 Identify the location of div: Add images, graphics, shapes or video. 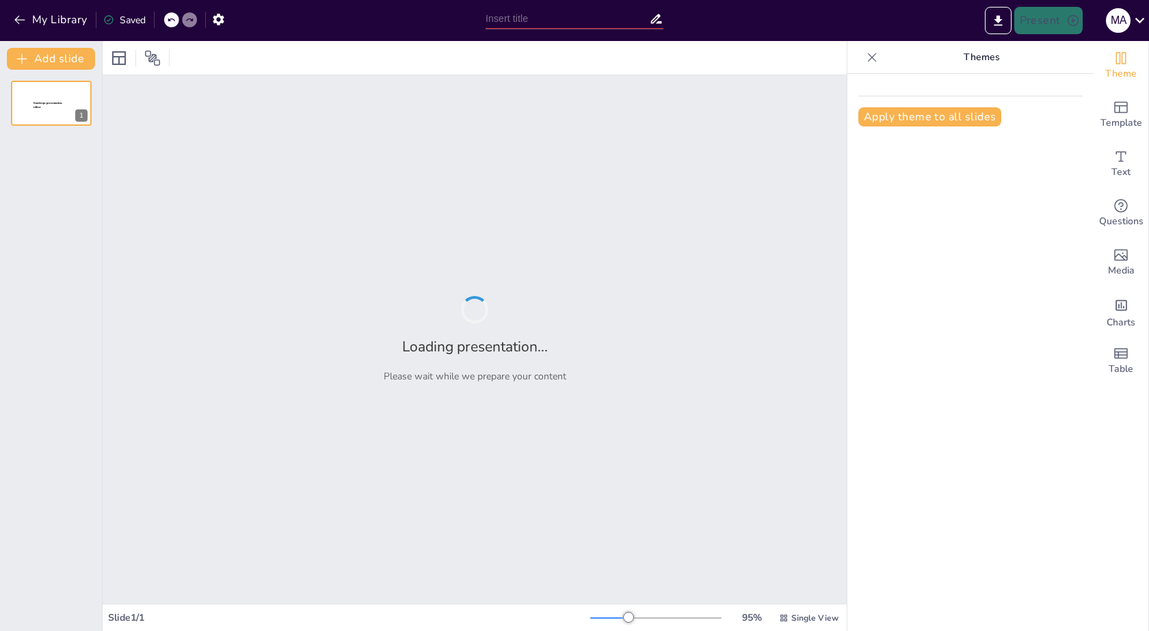
(1121, 263).